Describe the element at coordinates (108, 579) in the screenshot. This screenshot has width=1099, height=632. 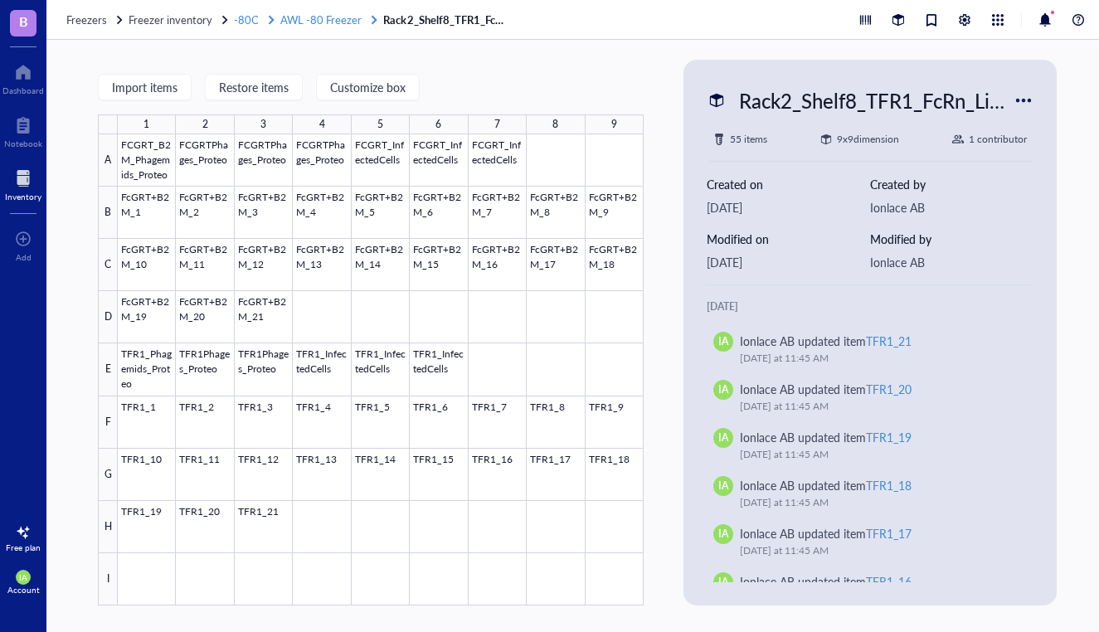
I see `div: I` at that location.